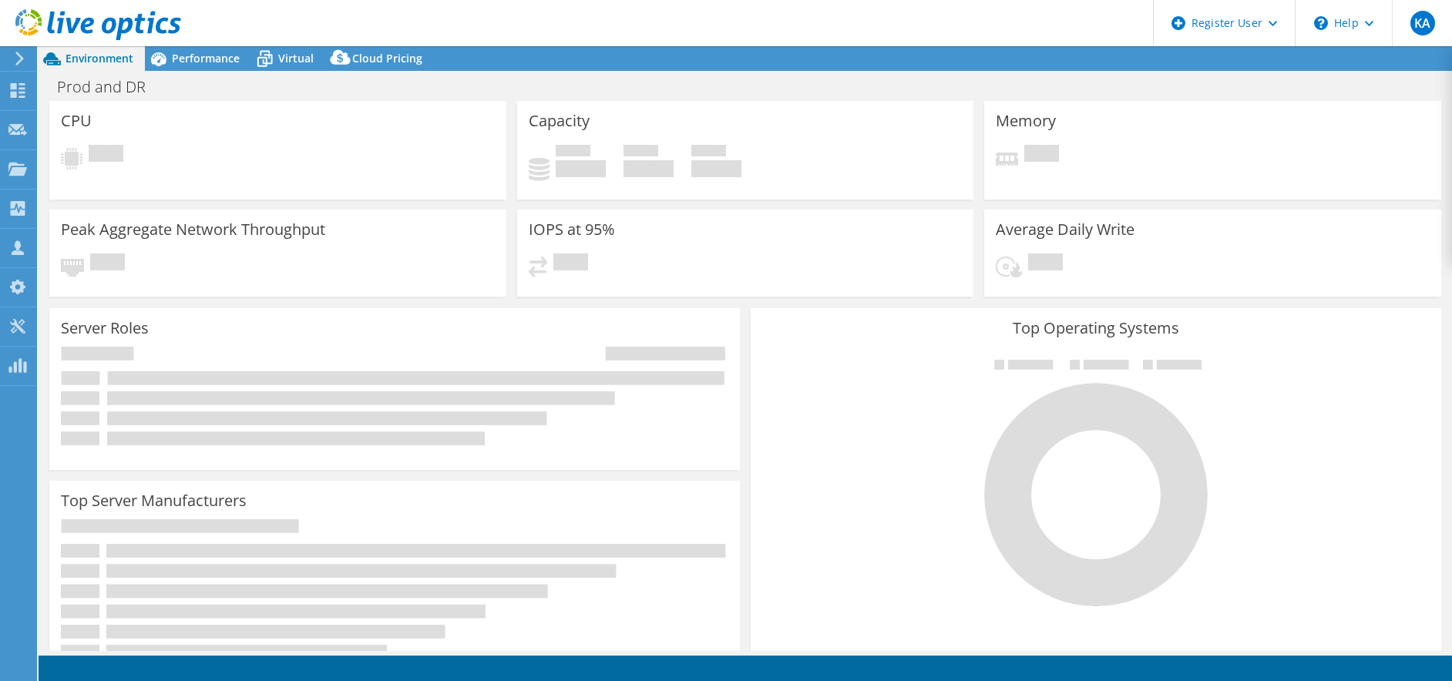 The height and width of the screenshot is (681, 1452). What do you see at coordinates (640, 153) in the screenshot?
I see `span: Free` at bounding box center [640, 153].